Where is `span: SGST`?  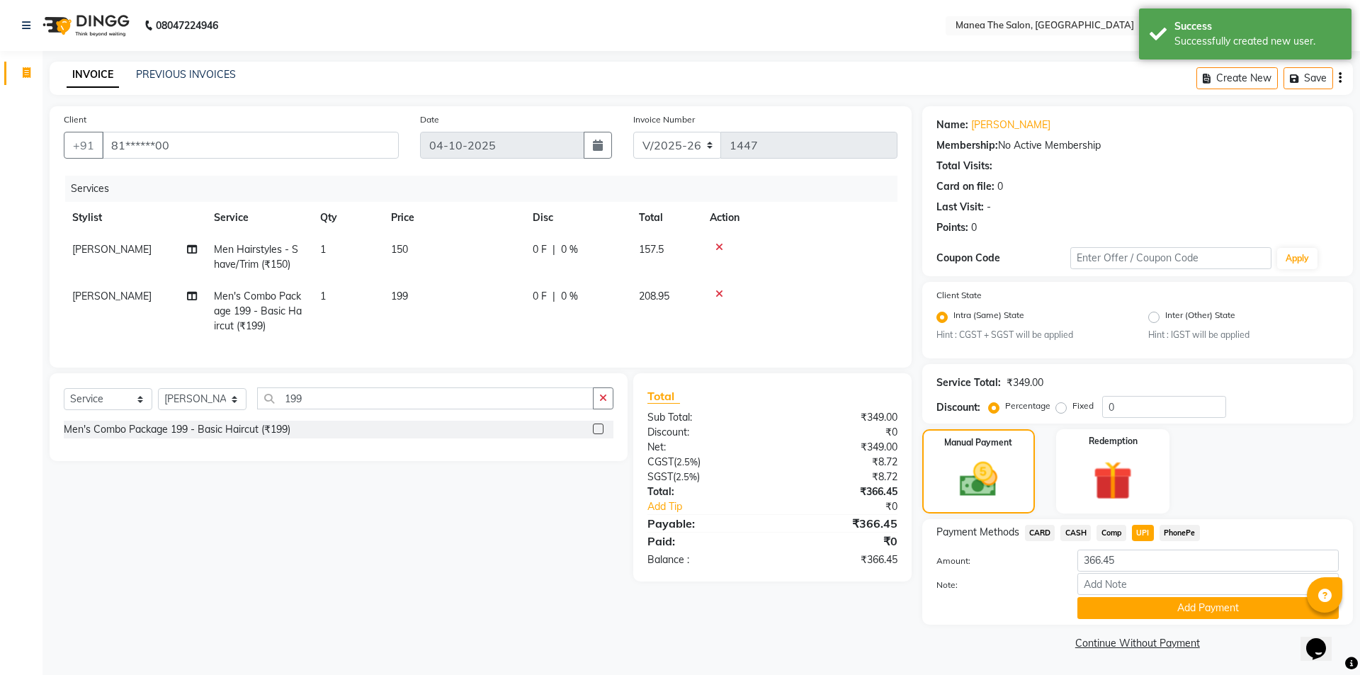 span: SGST is located at coordinates (660, 477).